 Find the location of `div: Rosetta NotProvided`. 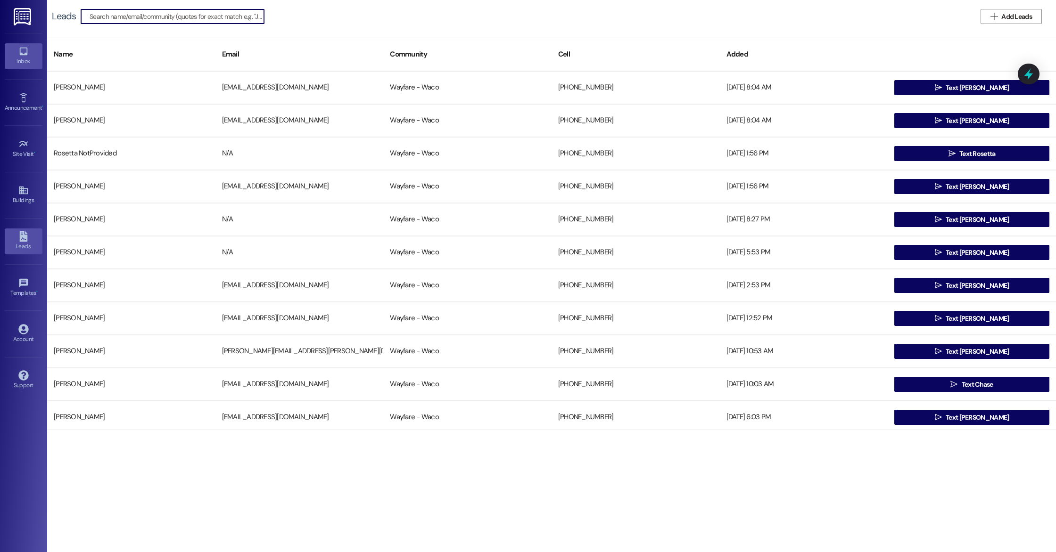

div: Rosetta NotProvided is located at coordinates (131, 154).